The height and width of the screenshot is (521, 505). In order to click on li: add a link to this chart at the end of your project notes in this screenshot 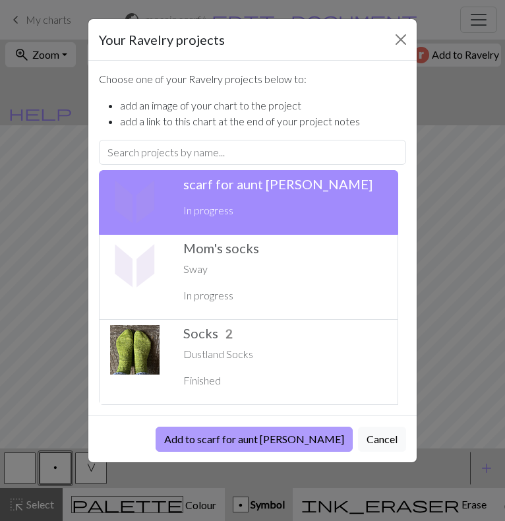, I will do `click(263, 121)`.